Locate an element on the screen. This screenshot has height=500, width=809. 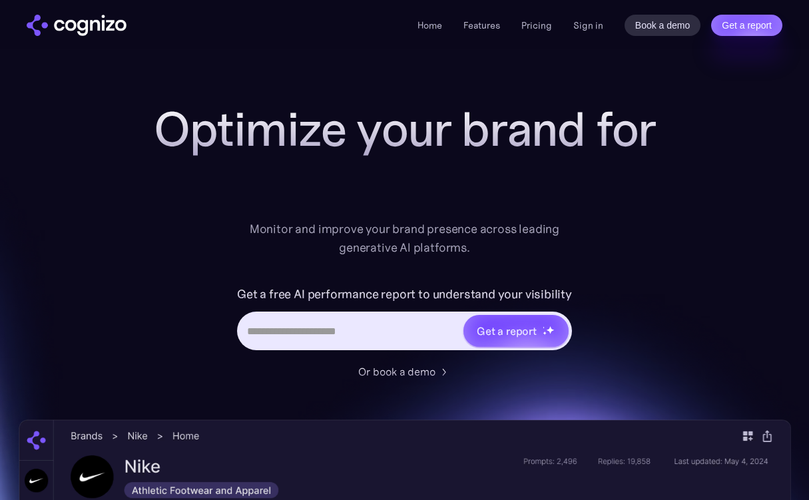
a: home is located at coordinates (77, 25).